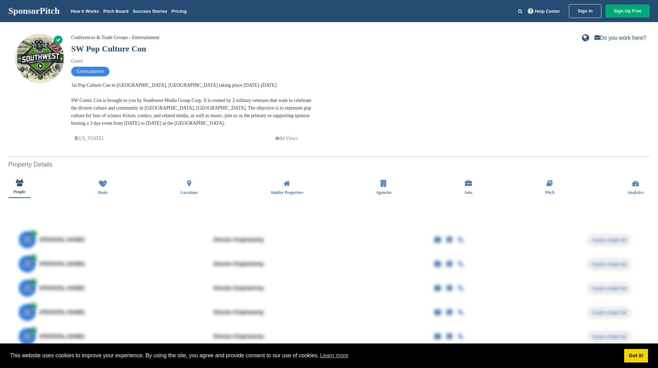 The image size is (658, 368). What do you see at coordinates (621, 38) in the screenshot?
I see `a: Do you work here?` at bounding box center [621, 38].